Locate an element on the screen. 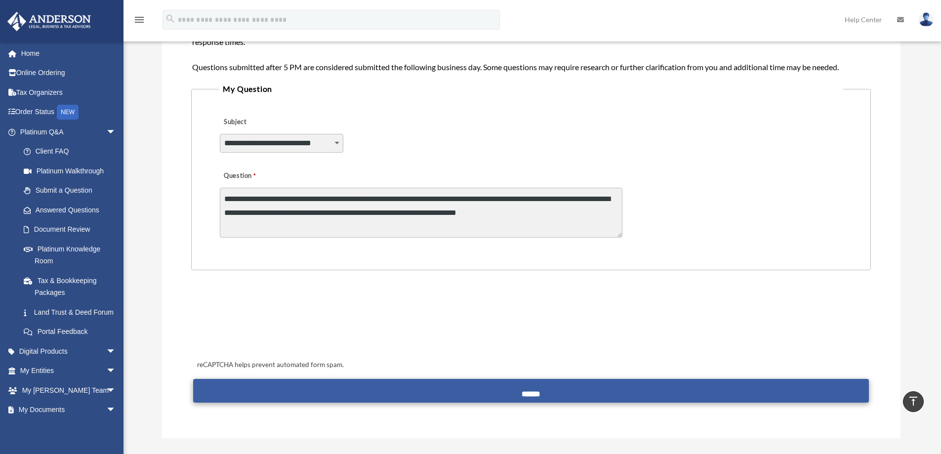  a: Tax & Bookkeeping Packages is located at coordinates (72, 286).